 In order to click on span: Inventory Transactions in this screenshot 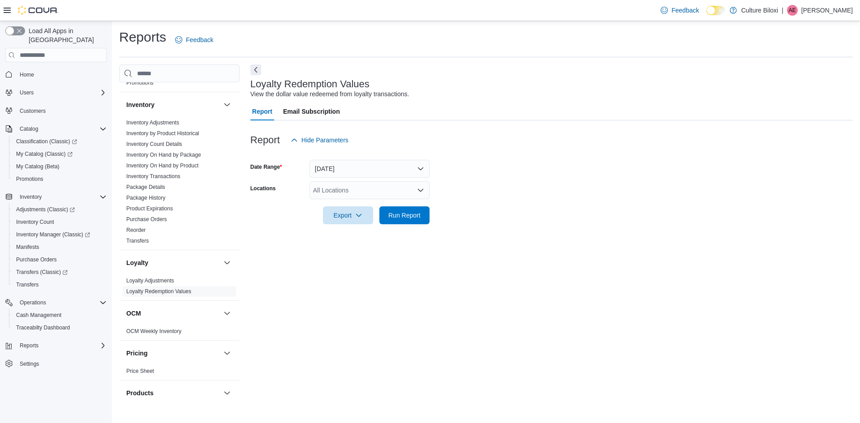, I will do `click(153, 177)`.